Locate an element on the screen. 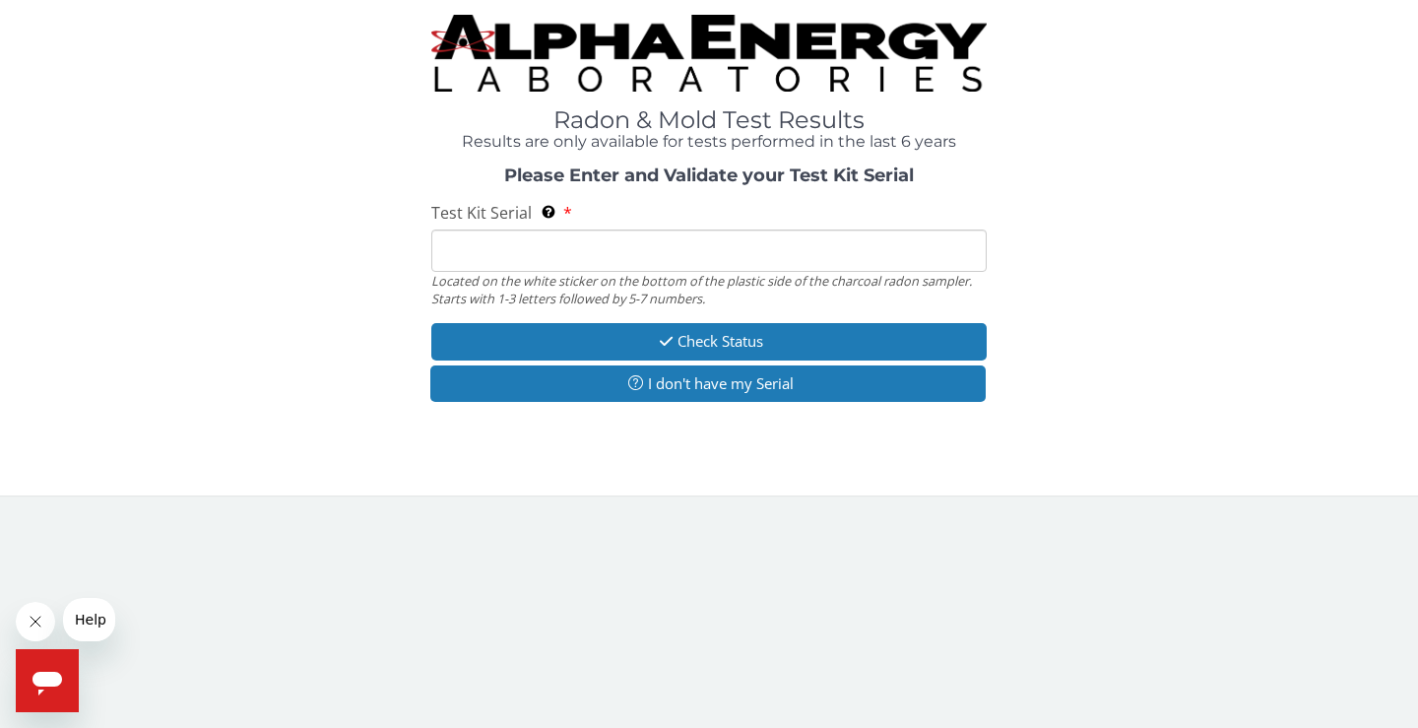 The image size is (1418, 728). img: TightCrop.jpg is located at coordinates (709, 53).